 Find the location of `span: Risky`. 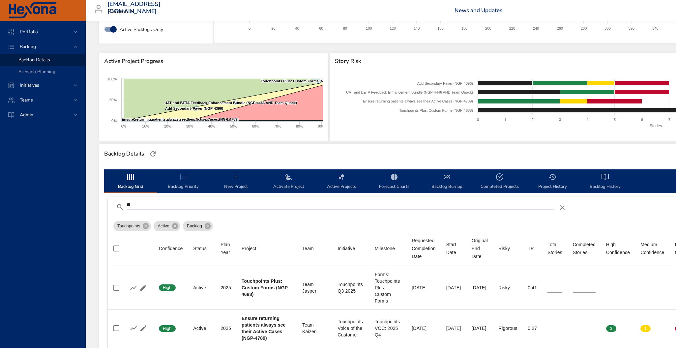

span: Risky is located at coordinates (508, 249).